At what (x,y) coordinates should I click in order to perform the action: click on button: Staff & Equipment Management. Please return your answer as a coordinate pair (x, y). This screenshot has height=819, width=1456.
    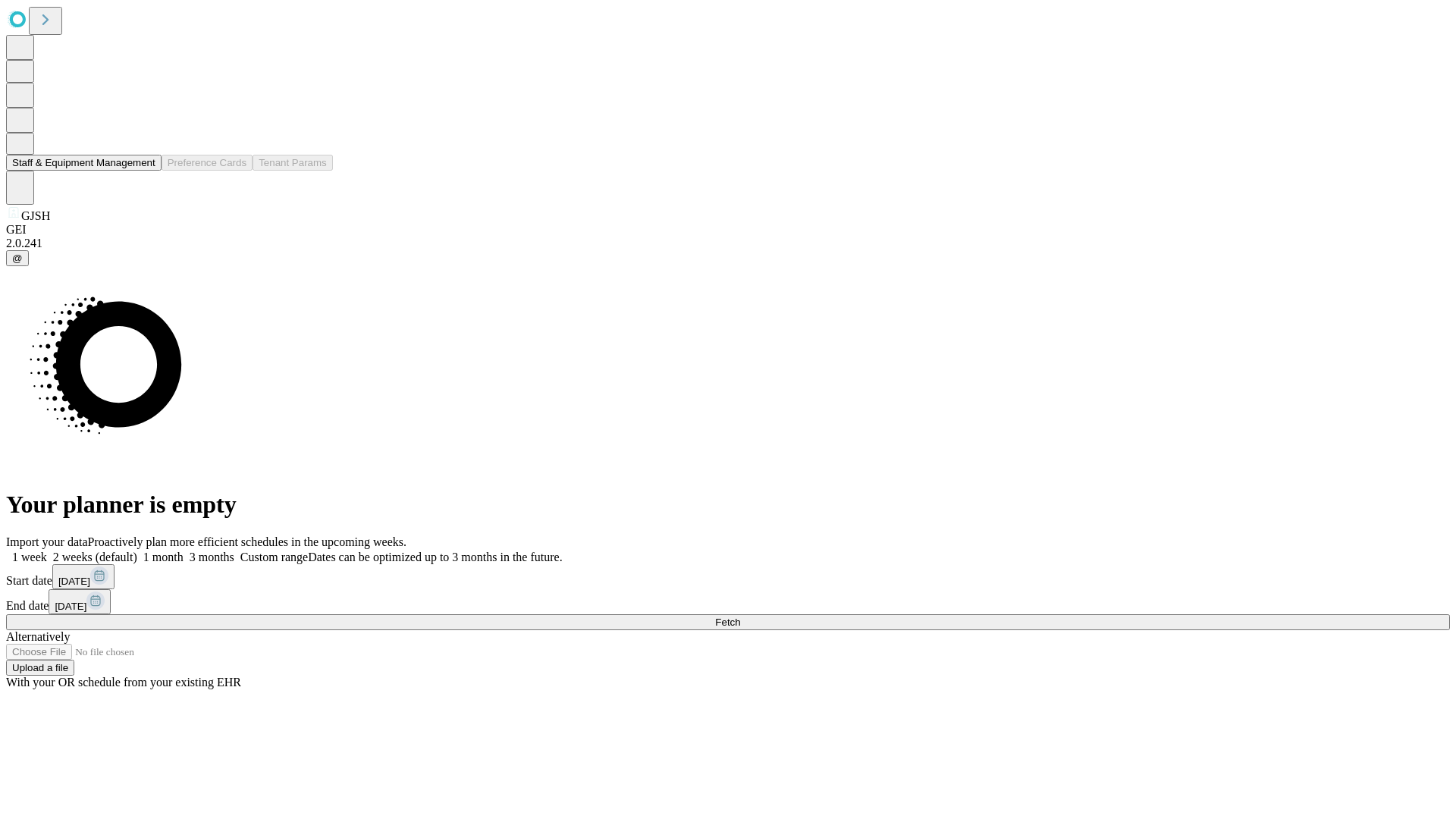
    Looking at the image, I should click on (83, 163).